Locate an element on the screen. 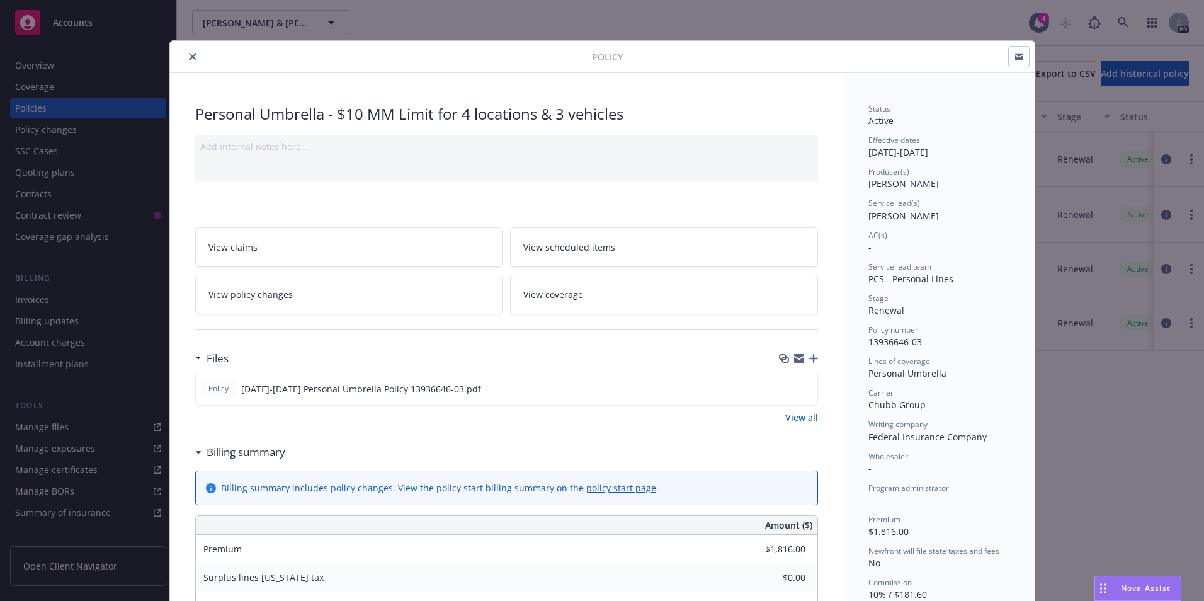 The height and width of the screenshot is (601, 1204). span: Writing company is located at coordinates (898, 424).